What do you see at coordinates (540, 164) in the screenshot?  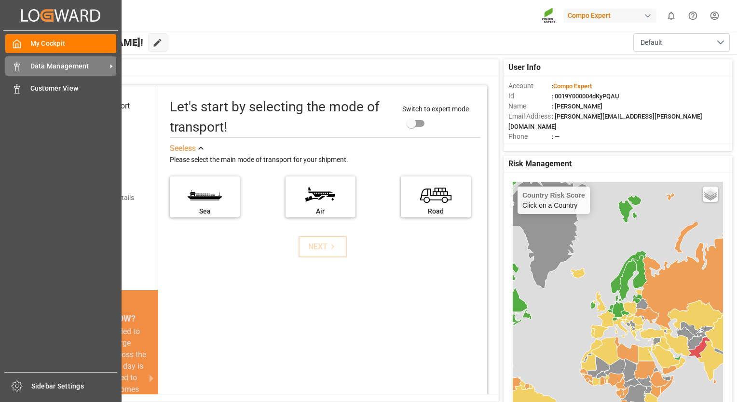 I see `span: Risk Management` at bounding box center [540, 164].